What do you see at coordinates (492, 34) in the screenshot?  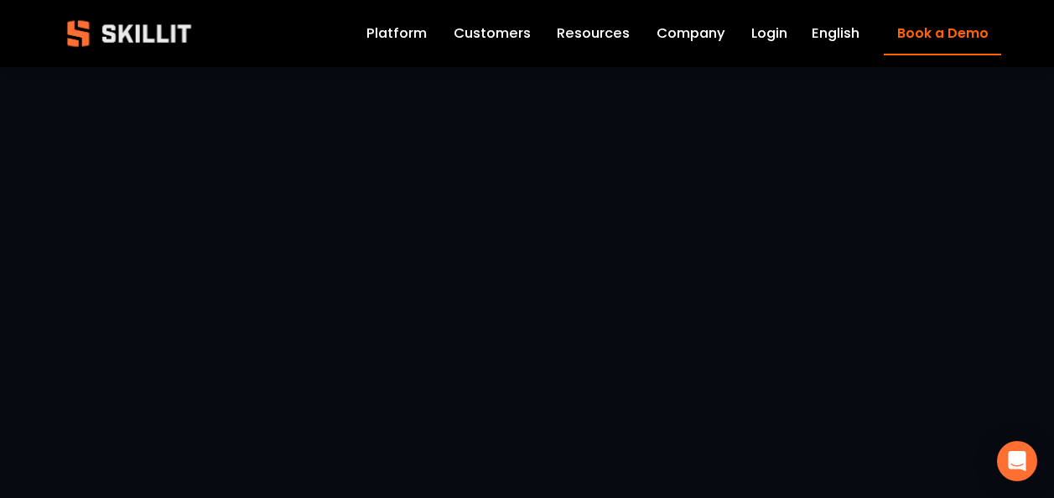 I see `a: Customers` at bounding box center [492, 34].